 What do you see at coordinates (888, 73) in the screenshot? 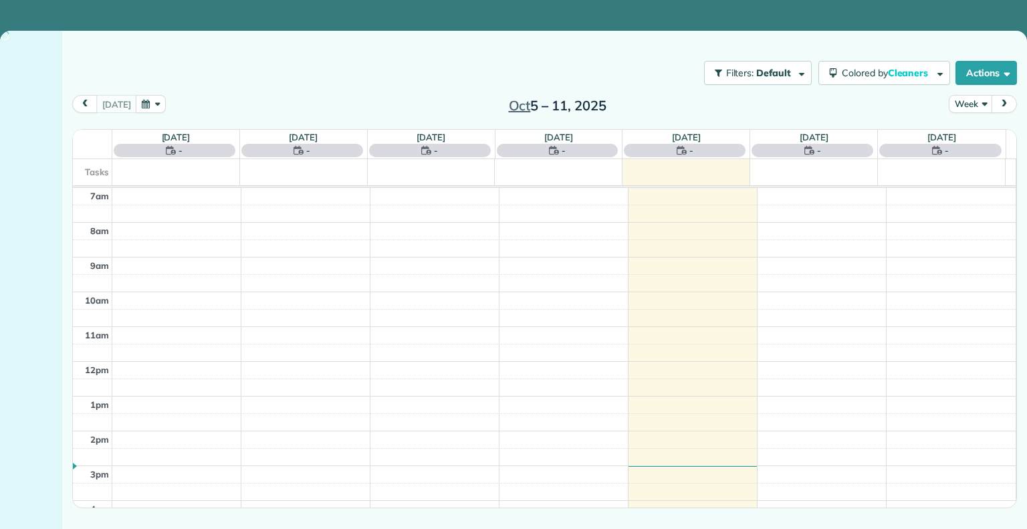
I see `span: Colored by` at bounding box center [888, 73].